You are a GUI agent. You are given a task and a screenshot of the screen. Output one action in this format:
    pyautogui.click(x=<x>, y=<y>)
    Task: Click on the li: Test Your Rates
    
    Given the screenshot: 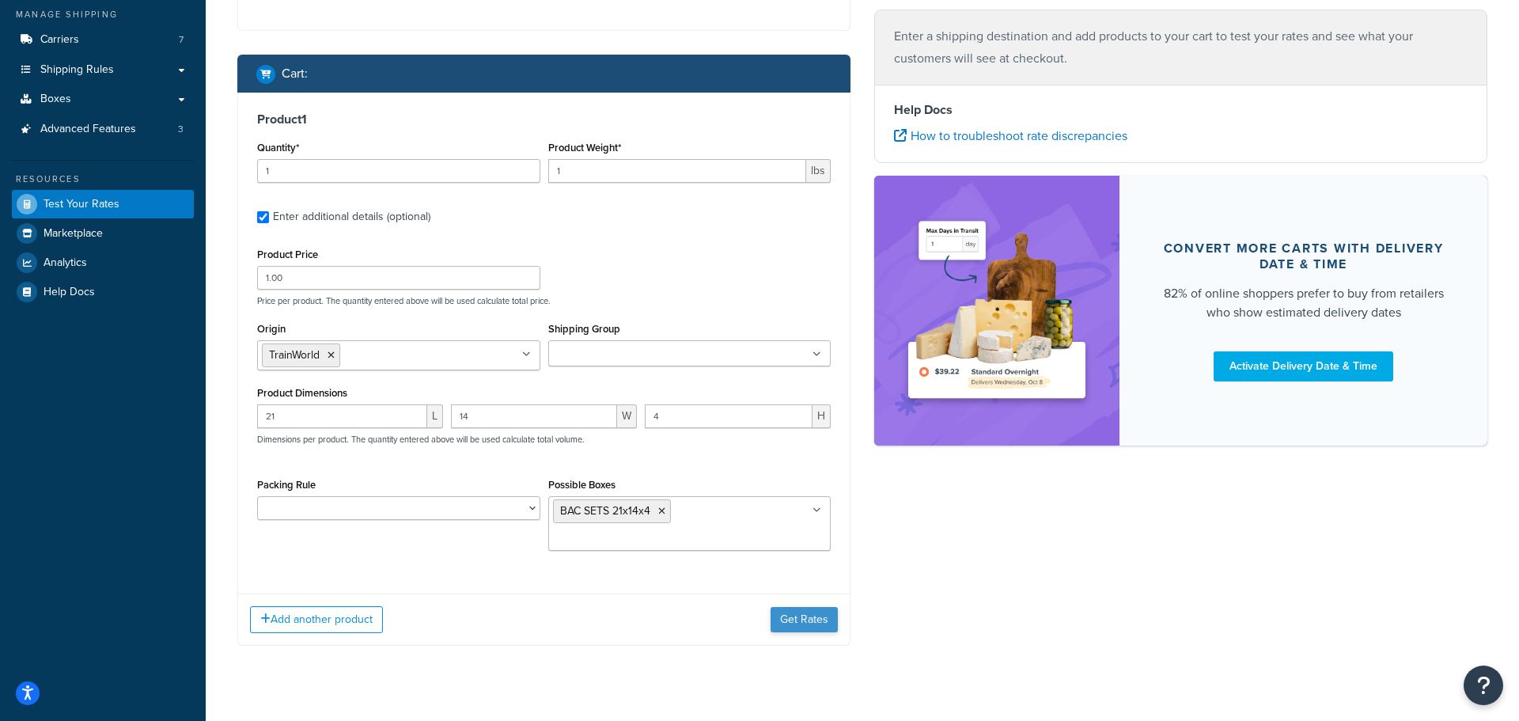 What is the action you would take?
    pyautogui.click(x=103, y=204)
    